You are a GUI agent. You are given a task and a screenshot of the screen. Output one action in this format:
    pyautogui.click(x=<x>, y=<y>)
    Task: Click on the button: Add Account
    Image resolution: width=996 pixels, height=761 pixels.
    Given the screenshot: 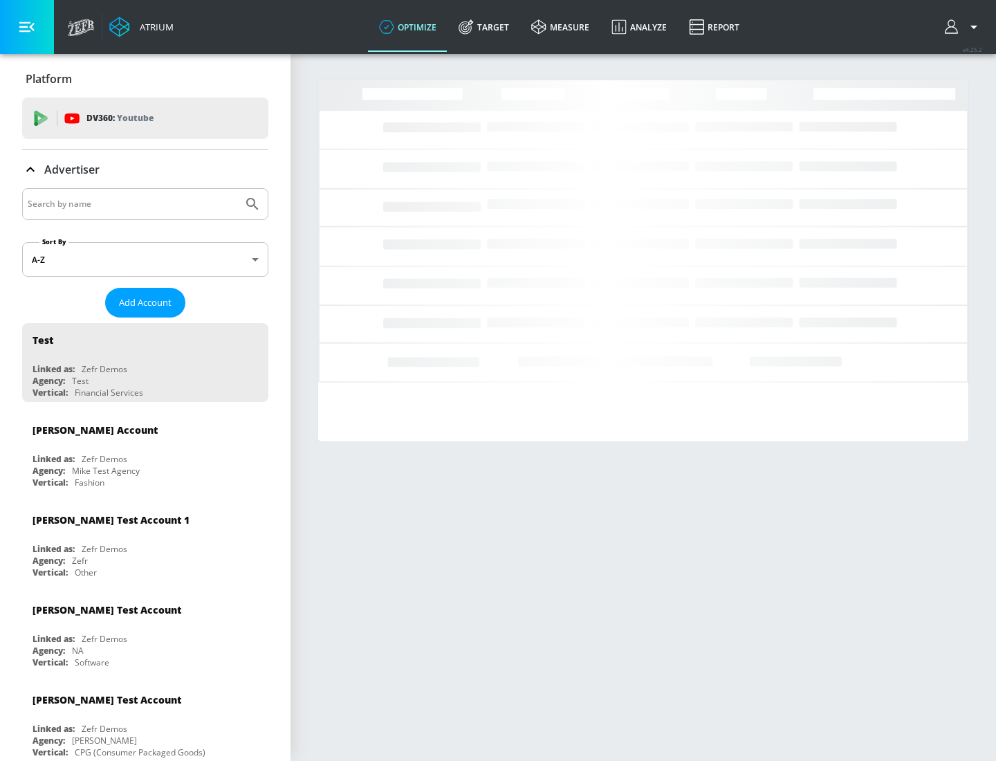 What is the action you would take?
    pyautogui.click(x=145, y=302)
    